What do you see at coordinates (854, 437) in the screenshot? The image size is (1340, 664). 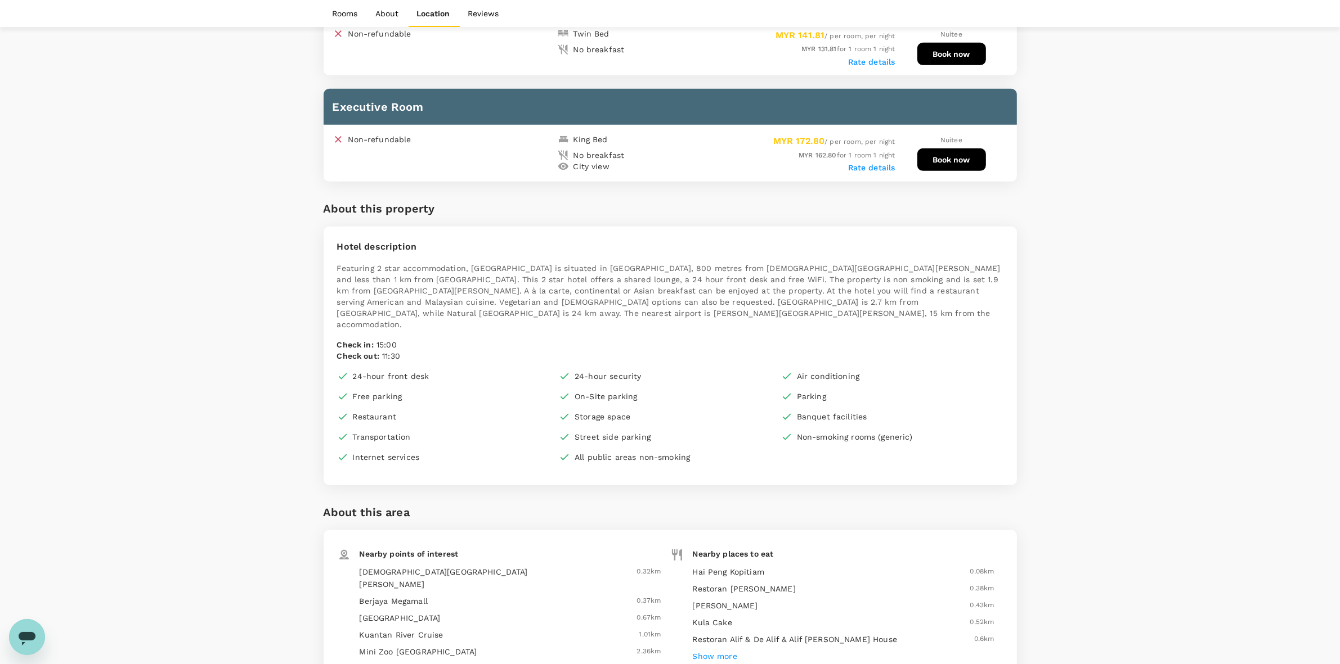 I see `span: Non-smoking rooms (generic)` at bounding box center [854, 437].